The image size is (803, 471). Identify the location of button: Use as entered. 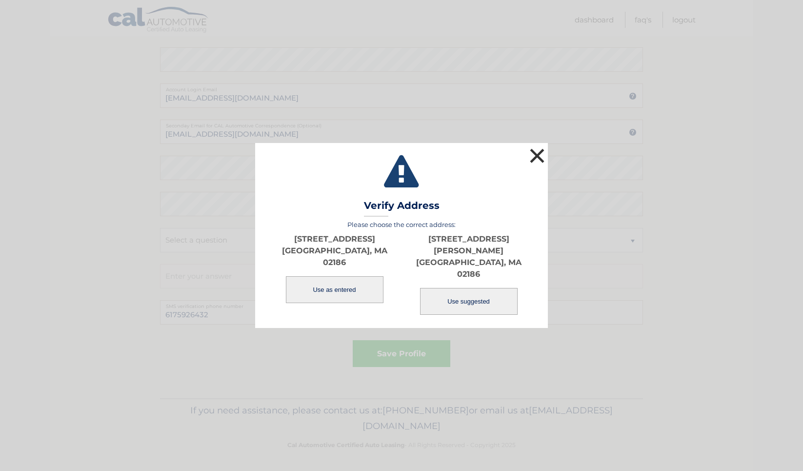
(335, 289).